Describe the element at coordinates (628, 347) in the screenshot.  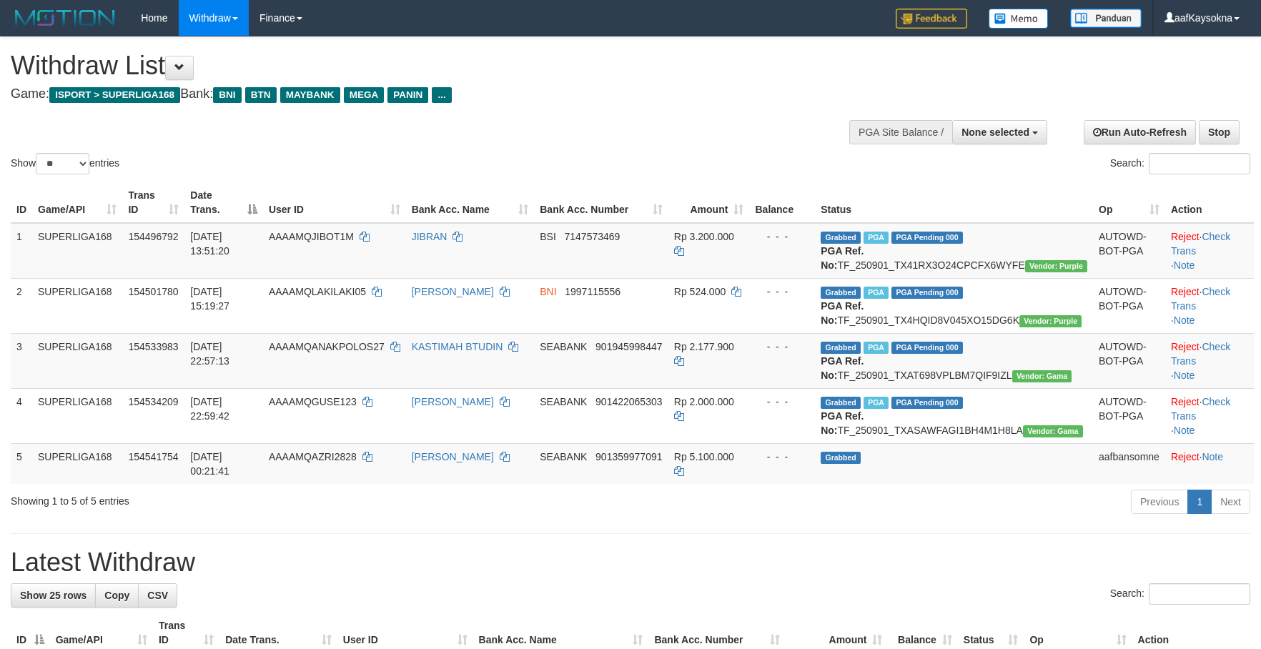
I see `span: Copy 901945998447 to clipboard` at that location.